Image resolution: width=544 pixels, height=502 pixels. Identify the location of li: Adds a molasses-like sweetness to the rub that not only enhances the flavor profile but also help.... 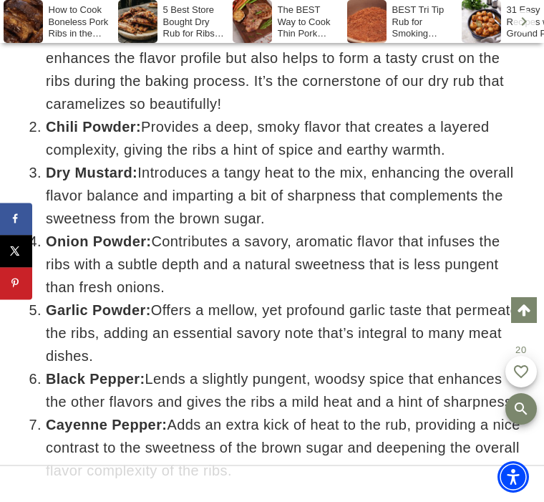
(287, 69).